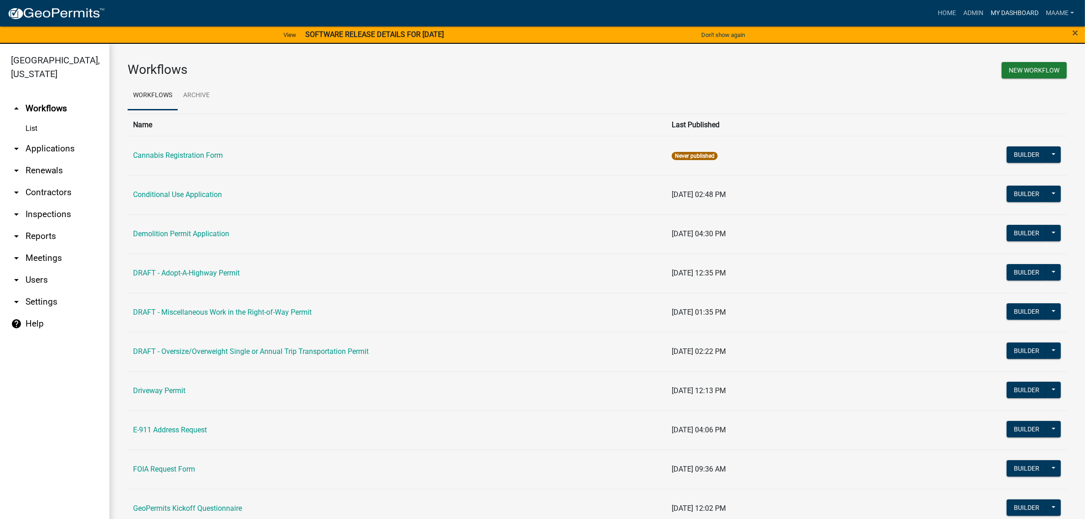  Describe the element at coordinates (177, 194) in the screenshot. I see `a: Conditional Use Application` at that location.